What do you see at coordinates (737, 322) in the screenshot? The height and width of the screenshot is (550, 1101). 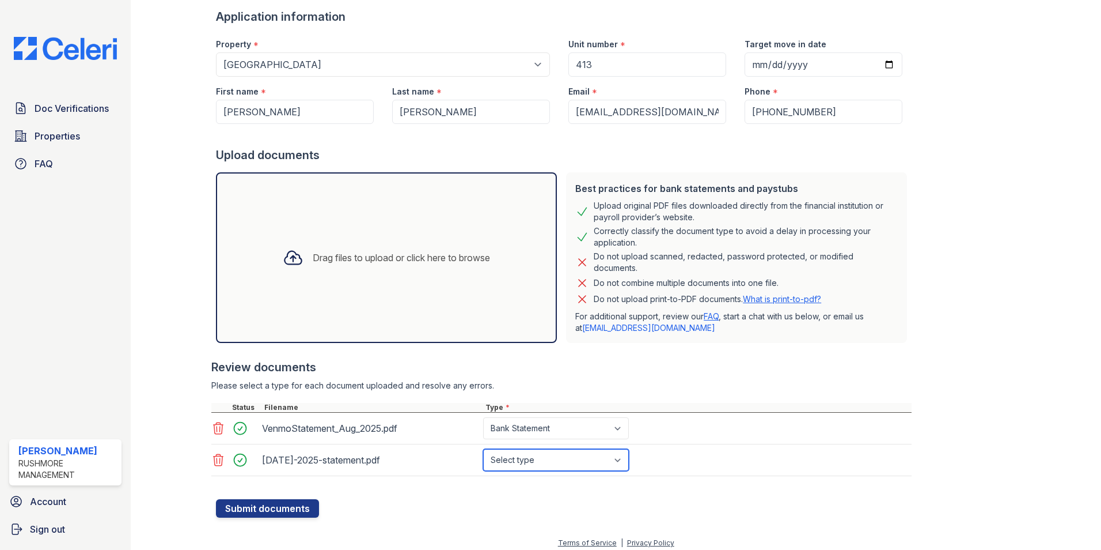 I see `p: For additional support, review our , start a chat with us below, or email us at` at bounding box center [737, 322].